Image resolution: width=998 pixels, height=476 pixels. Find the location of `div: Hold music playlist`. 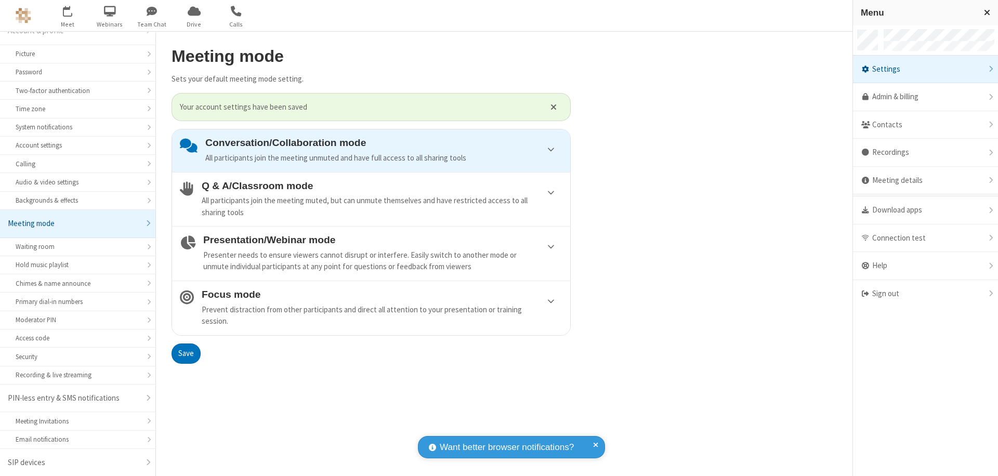

div: Hold music playlist is located at coordinates (77, 265).